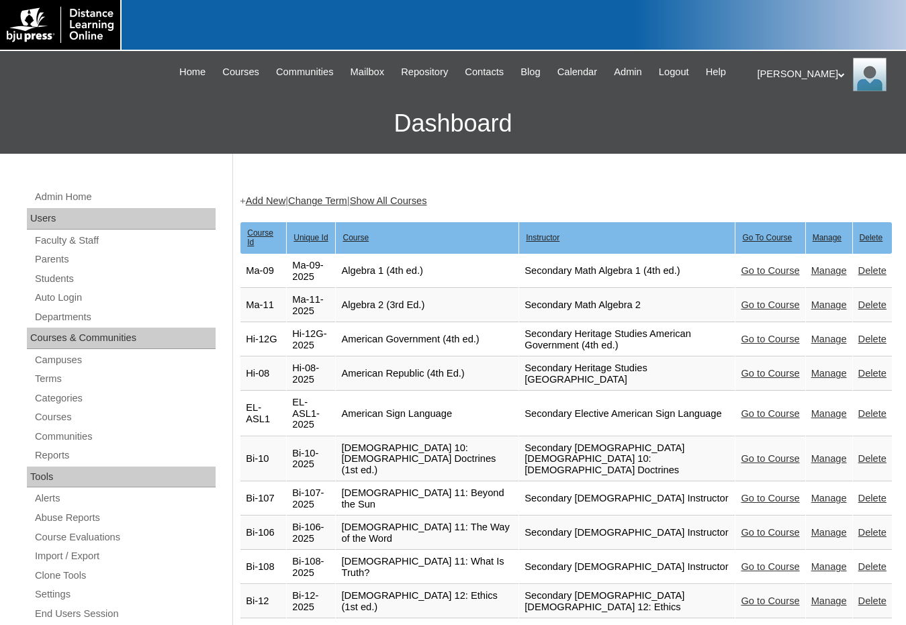 The image size is (906, 625). What do you see at coordinates (192, 72) in the screenshot?
I see `a: Home` at bounding box center [192, 72].